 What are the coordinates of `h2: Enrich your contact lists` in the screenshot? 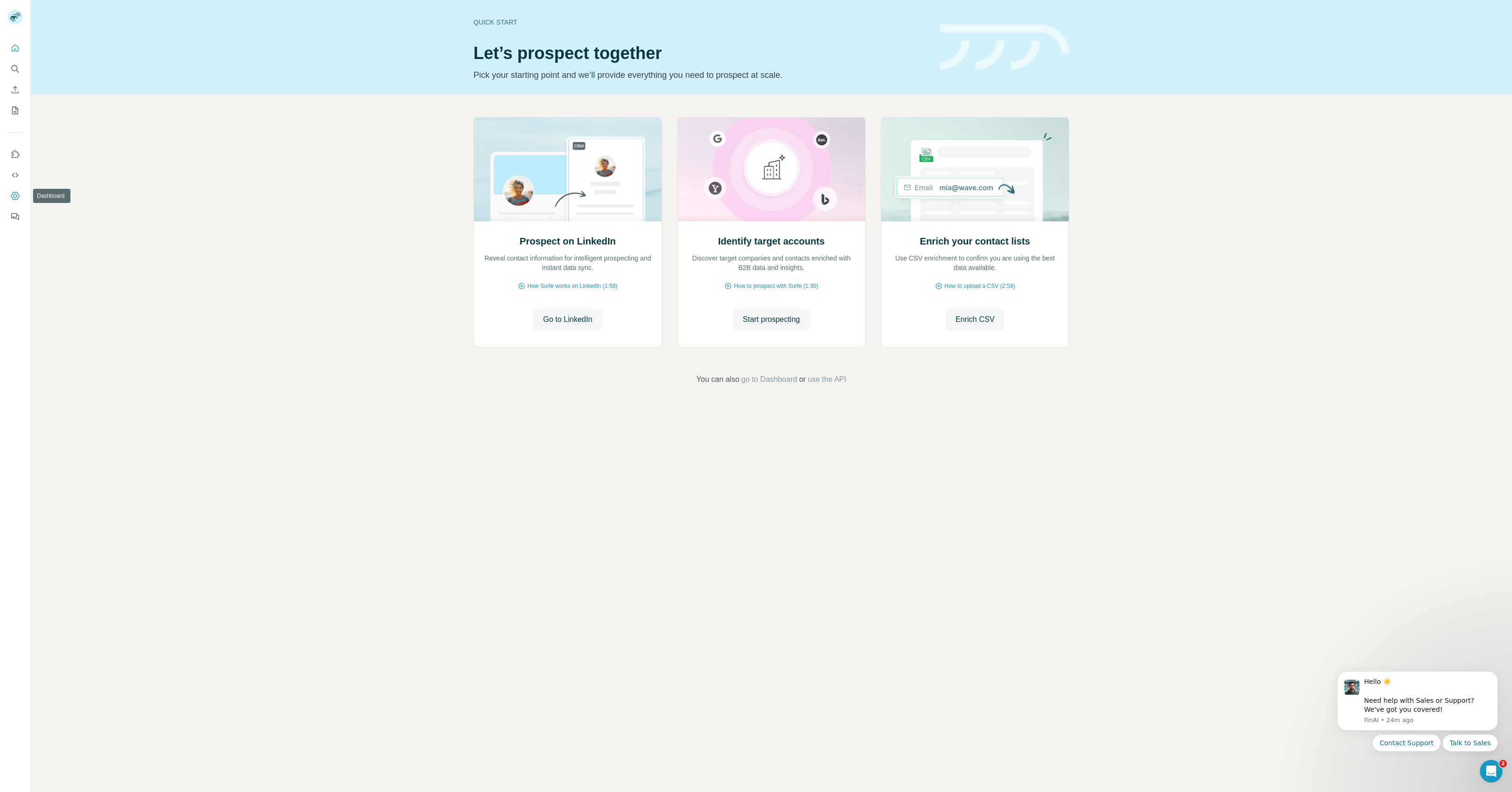 It's located at (975, 241).